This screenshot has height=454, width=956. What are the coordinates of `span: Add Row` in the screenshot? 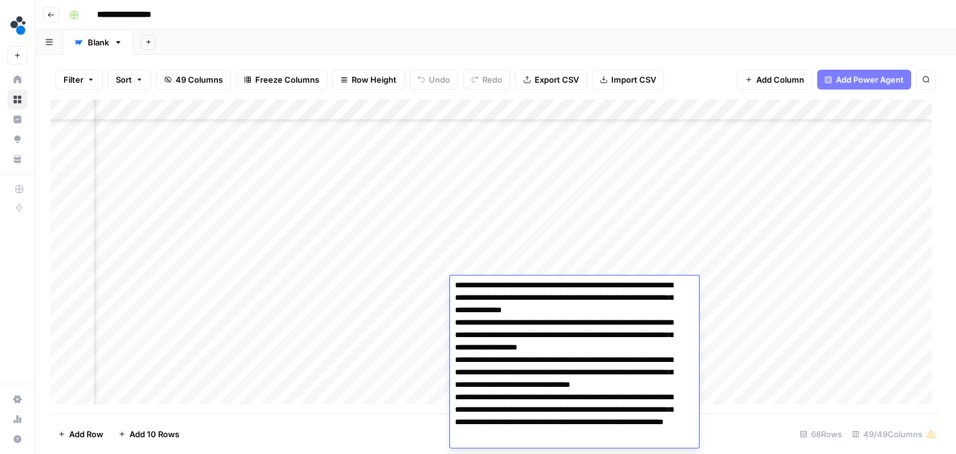 It's located at (86, 434).